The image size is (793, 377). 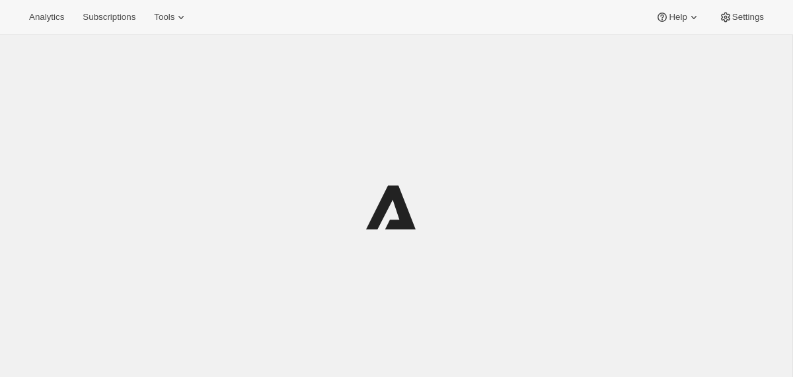 What do you see at coordinates (164, 17) in the screenshot?
I see `span: Tools` at bounding box center [164, 17].